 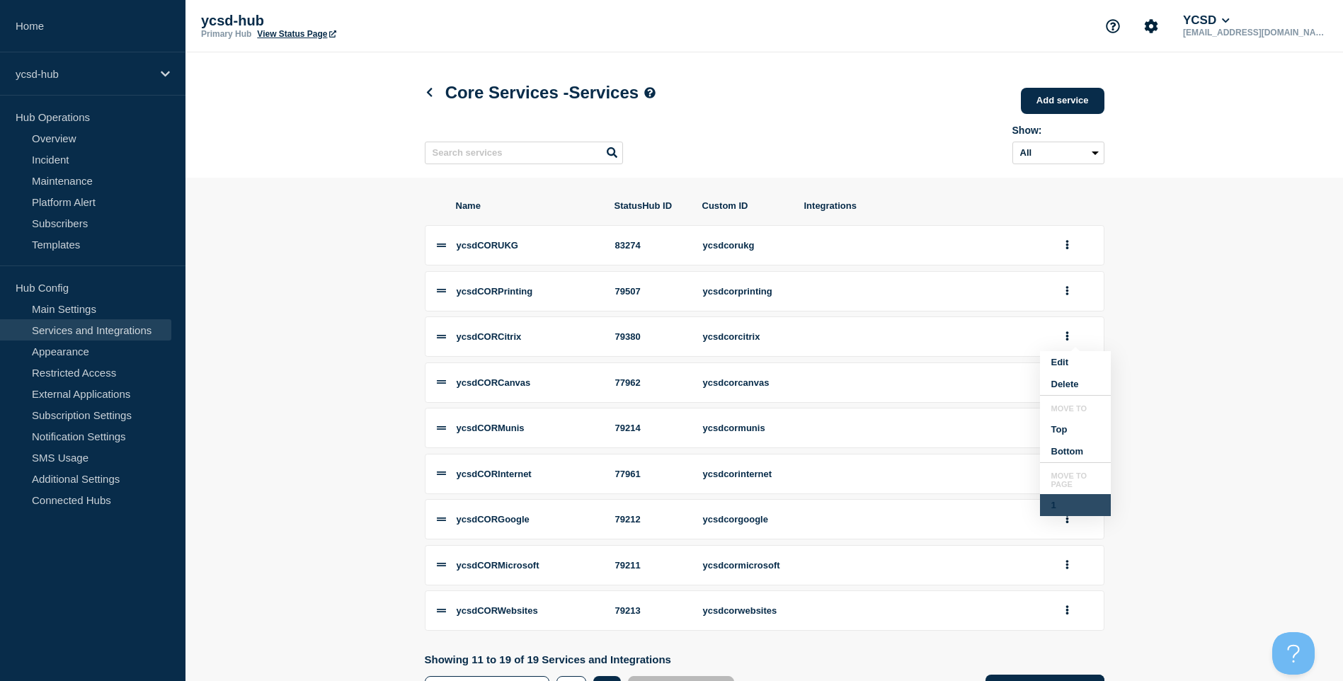 I want to click on span: Name, so click(x=527, y=205).